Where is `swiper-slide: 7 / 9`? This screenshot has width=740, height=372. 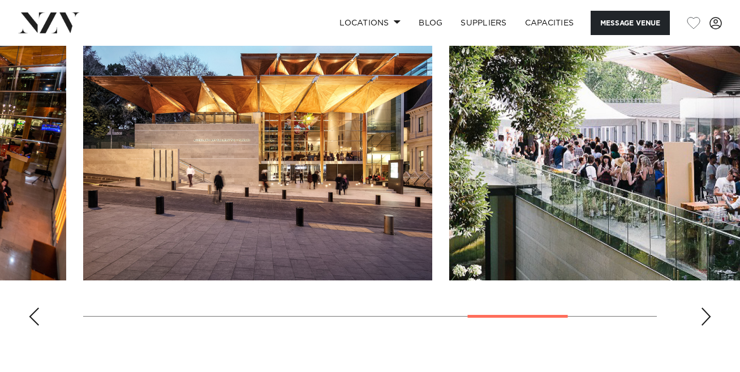
swiper-slide: 7 / 9 is located at coordinates (257, 152).